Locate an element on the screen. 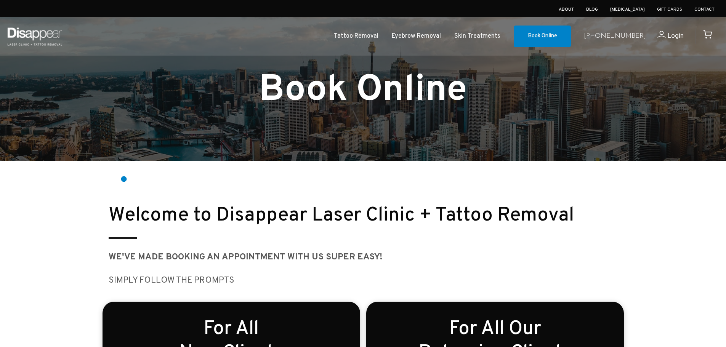 Image resolution: width=726 pixels, height=347 pixels. a: Contact is located at coordinates (704, 10).